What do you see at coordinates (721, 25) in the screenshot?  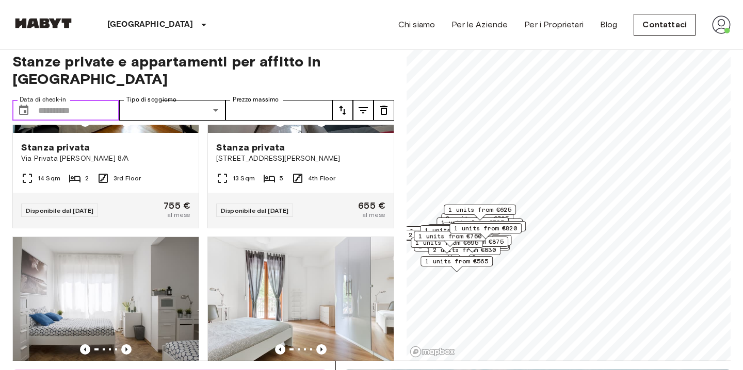 I see `img: avatar` at bounding box center [721, 25].